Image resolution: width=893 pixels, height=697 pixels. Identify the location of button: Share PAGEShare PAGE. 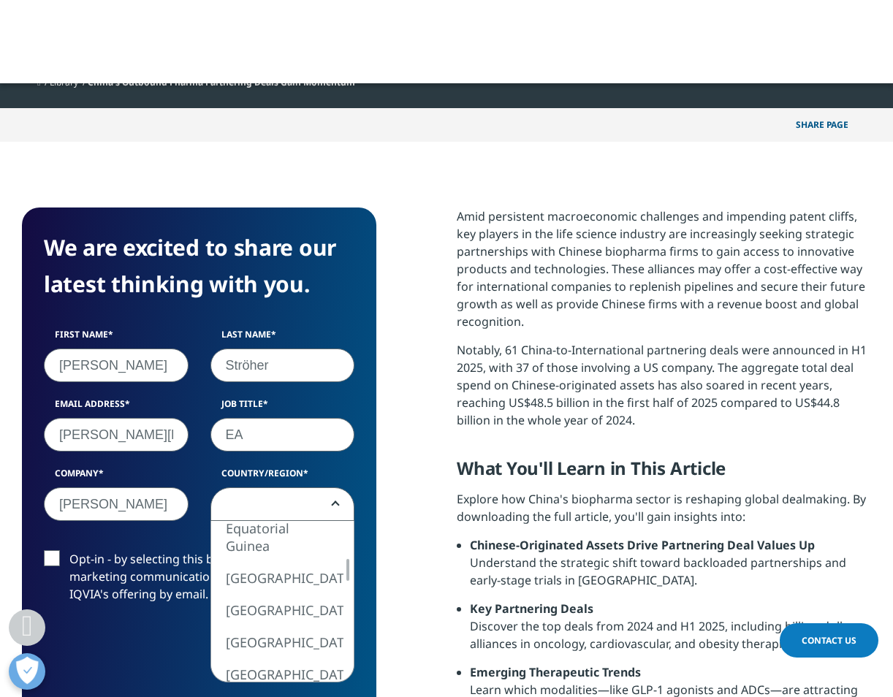
(830, 125).